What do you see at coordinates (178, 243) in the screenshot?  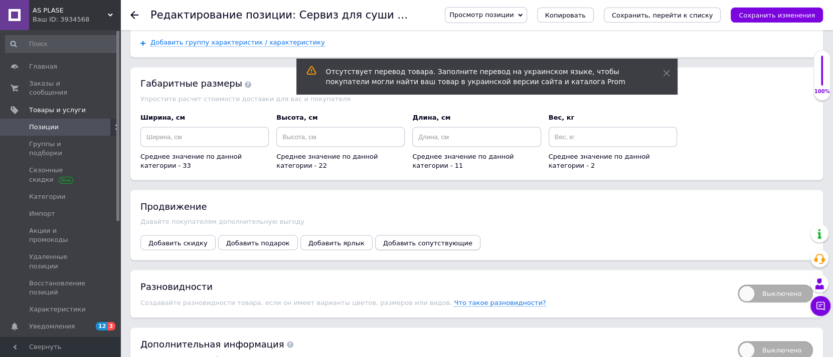 I see `span: Добавить скидку` at bounding box center [178, 243].